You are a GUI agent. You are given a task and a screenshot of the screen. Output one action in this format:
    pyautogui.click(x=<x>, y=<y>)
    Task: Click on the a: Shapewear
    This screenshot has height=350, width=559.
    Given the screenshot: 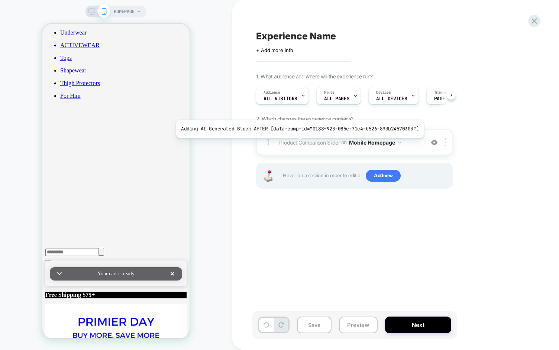 What is the action you would take?
    pyautogui.click(x=81, y=47)
    